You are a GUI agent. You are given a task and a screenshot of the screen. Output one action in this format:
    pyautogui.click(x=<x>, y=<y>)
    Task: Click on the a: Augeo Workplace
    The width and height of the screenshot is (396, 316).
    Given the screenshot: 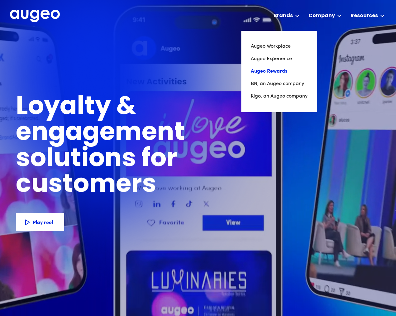 What is the action you would take?
    pyautogui.click(x=279, y=46)
    